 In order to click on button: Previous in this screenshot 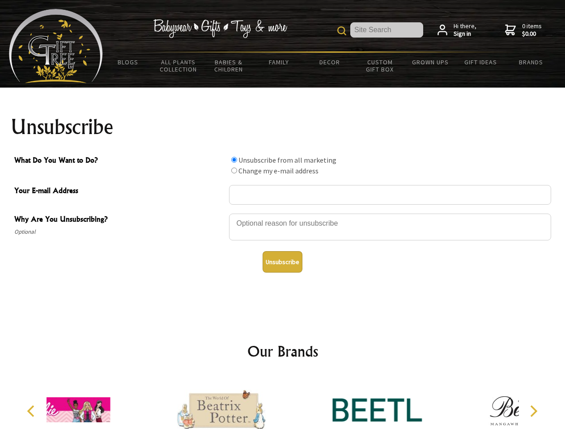, I will do `click(32, 411)`.